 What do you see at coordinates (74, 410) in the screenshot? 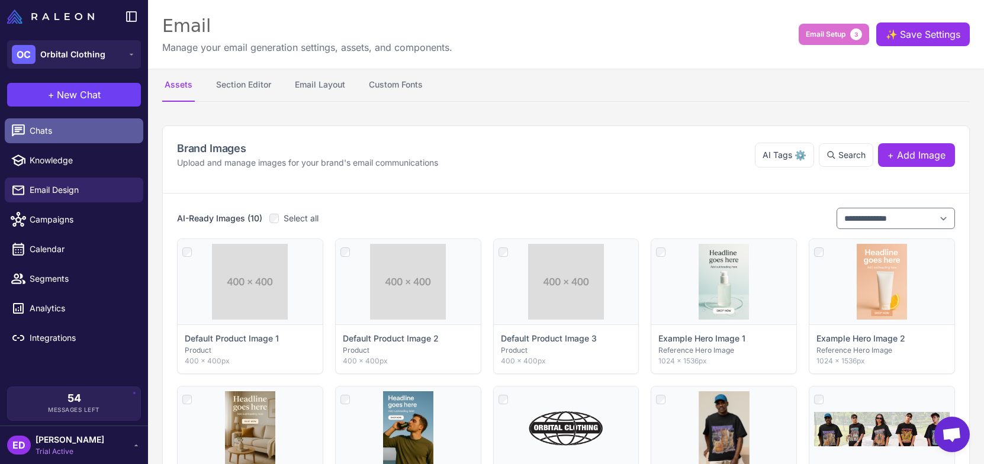
I see `span: Messages Left` at bounding box center [74, 410].